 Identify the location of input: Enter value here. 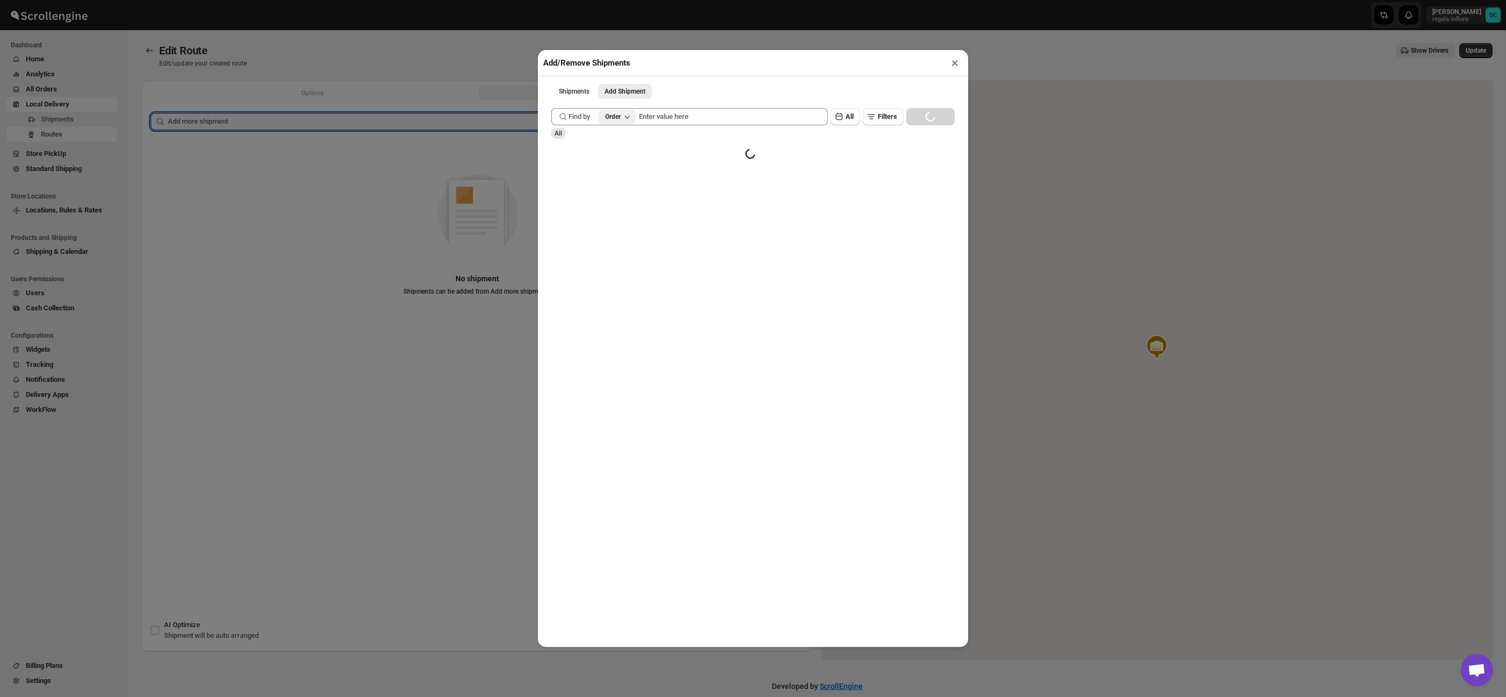
(733, 117).